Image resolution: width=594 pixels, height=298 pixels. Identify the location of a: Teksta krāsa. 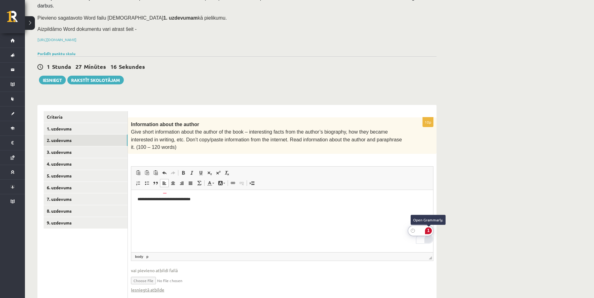
(210, 183).